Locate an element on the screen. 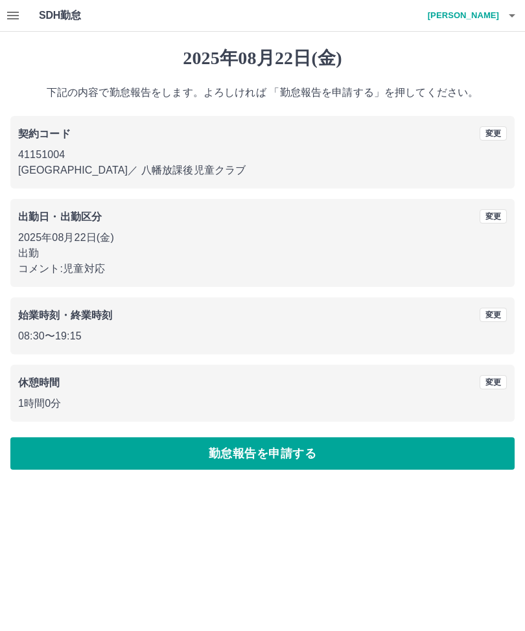 This screenshot has width=525, height=631. button: 勤怠報告を申請する is located at coordinates (262, 454).